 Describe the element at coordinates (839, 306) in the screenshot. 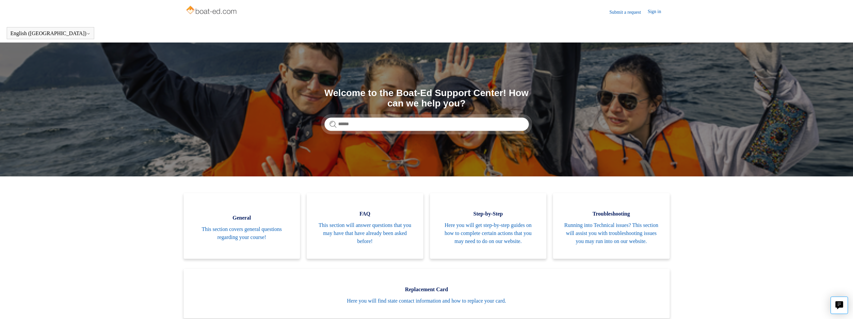

I see `div: Live chat` at that location.